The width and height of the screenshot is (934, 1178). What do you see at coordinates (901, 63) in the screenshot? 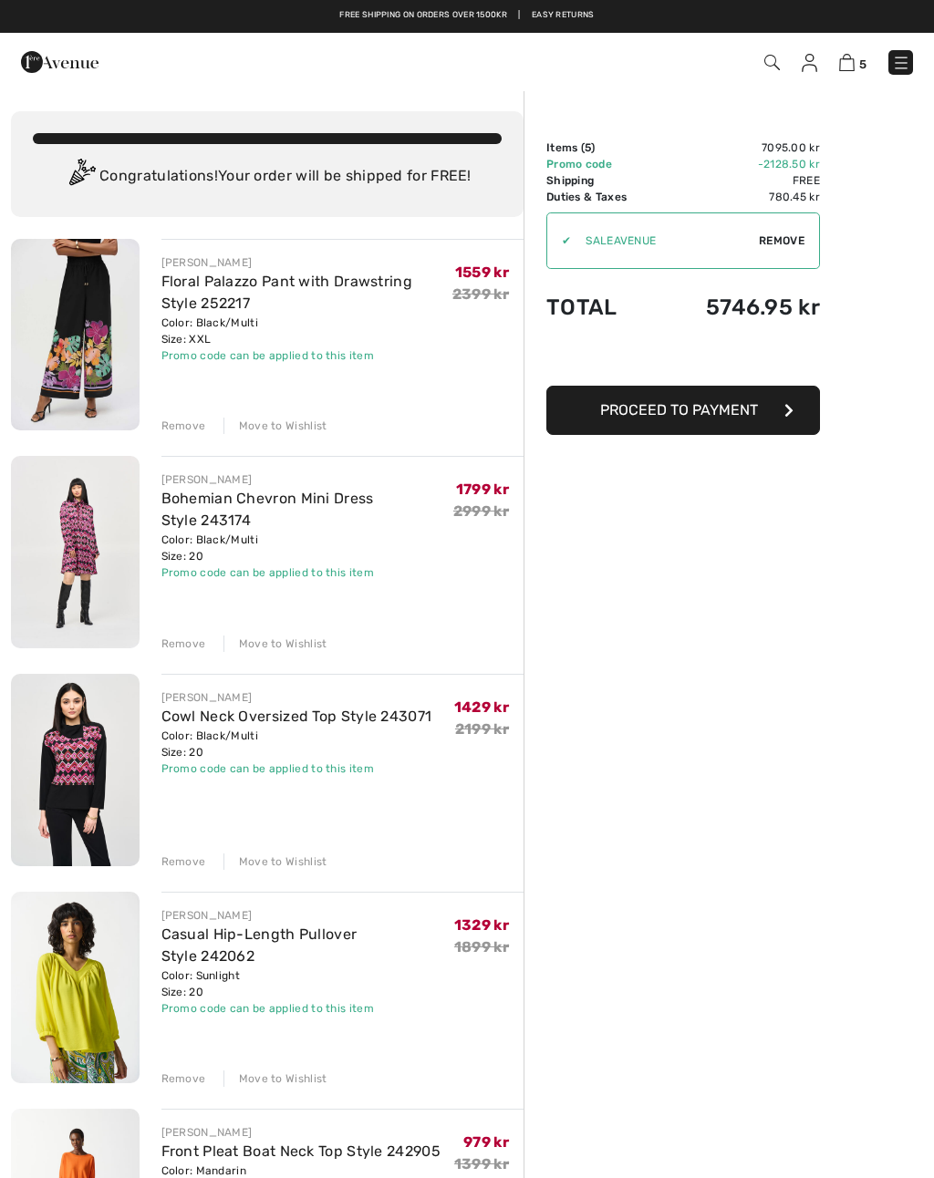
I see `img: Menu` at bounding box center [901, 63].